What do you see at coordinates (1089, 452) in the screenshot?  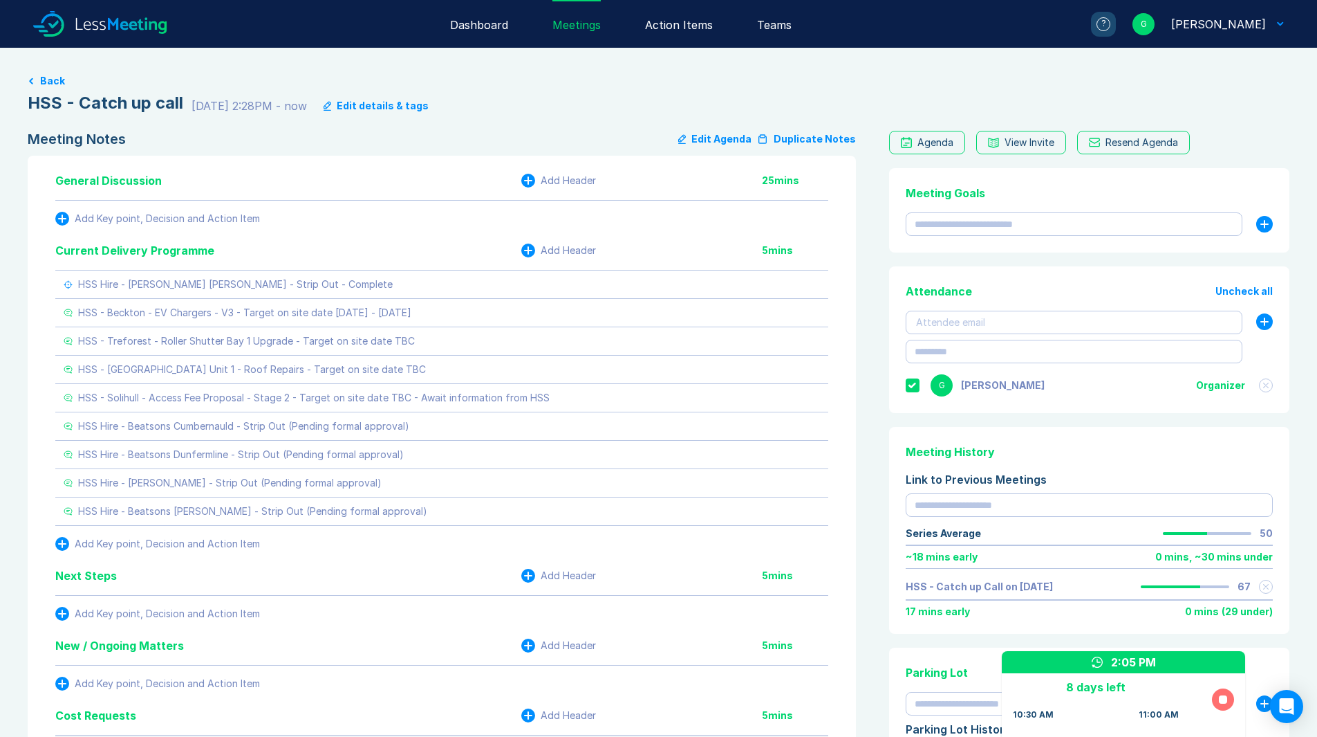 I see `div: Meeting History` at bounding box center [1089, 452].